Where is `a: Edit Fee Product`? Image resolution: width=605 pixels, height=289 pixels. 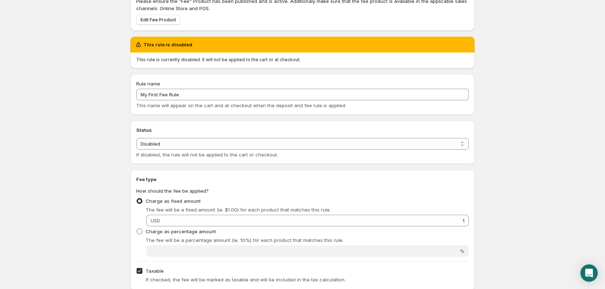 a: Edit Fee Product is located at coordinates (158, 20).